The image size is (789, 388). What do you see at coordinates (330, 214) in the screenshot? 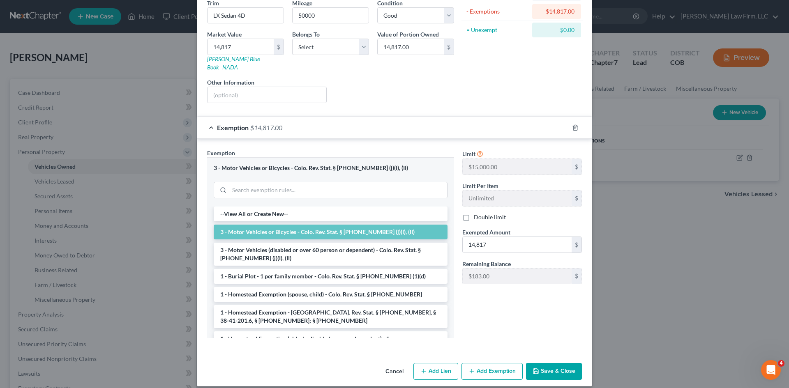
I see `li: --View All or Create New--` at bounding box center [330, 214].